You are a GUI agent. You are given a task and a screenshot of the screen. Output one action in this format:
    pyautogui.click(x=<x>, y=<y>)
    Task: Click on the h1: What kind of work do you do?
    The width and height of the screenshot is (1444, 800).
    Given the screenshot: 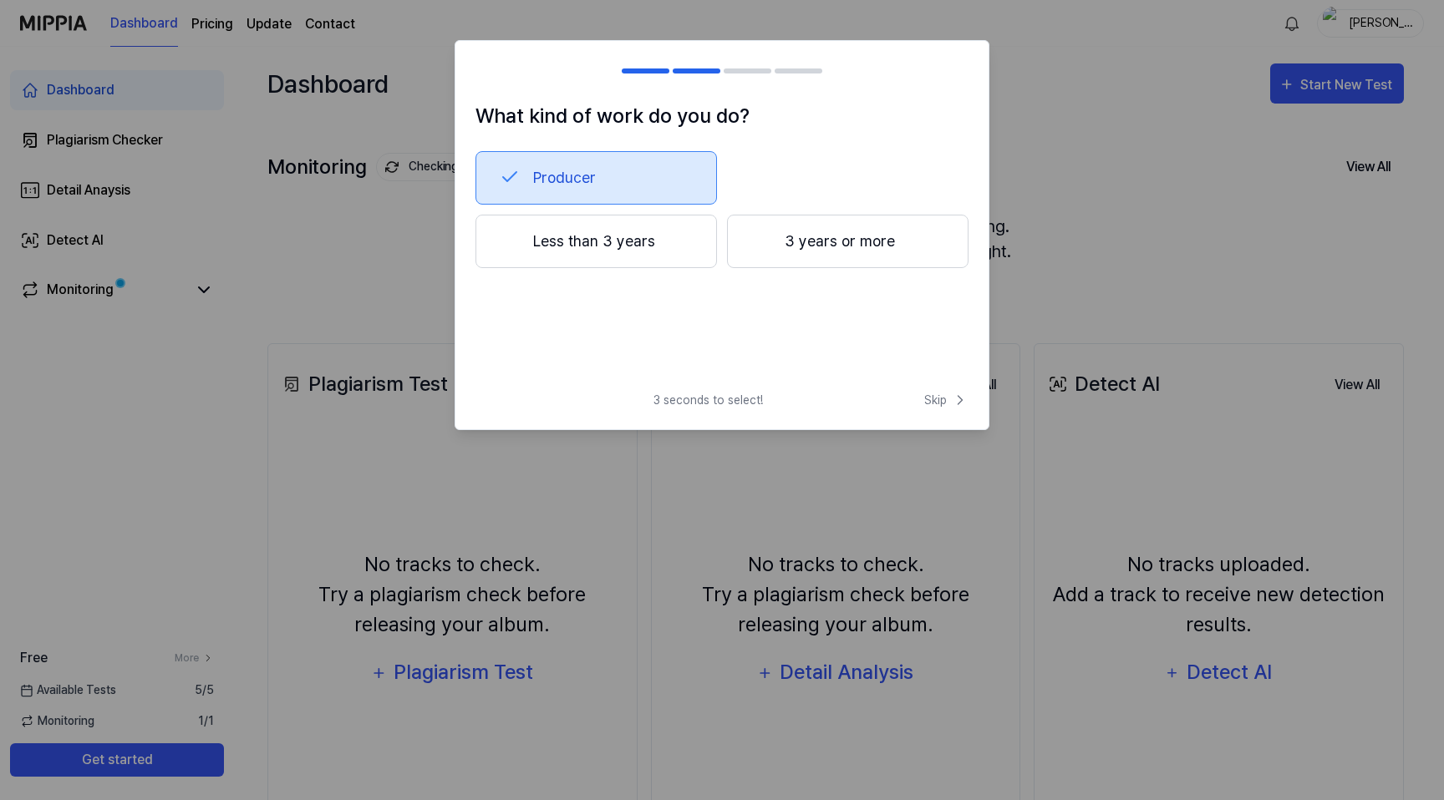 What is the action you would take?
    pyautogui.click(x=722, y=116)
    